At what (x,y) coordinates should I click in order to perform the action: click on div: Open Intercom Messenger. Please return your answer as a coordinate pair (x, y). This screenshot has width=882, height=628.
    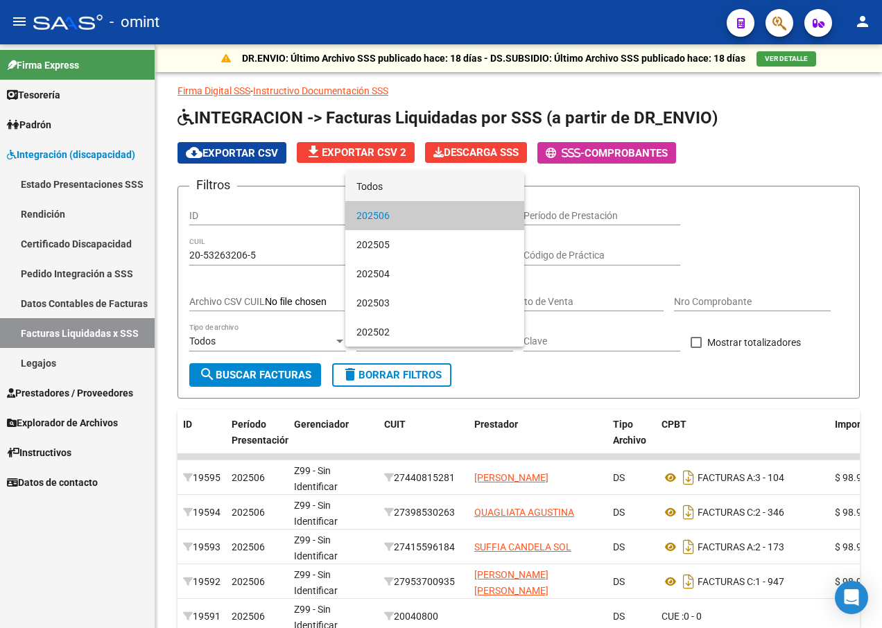
    Looking at the image, I should click on (851, 598).